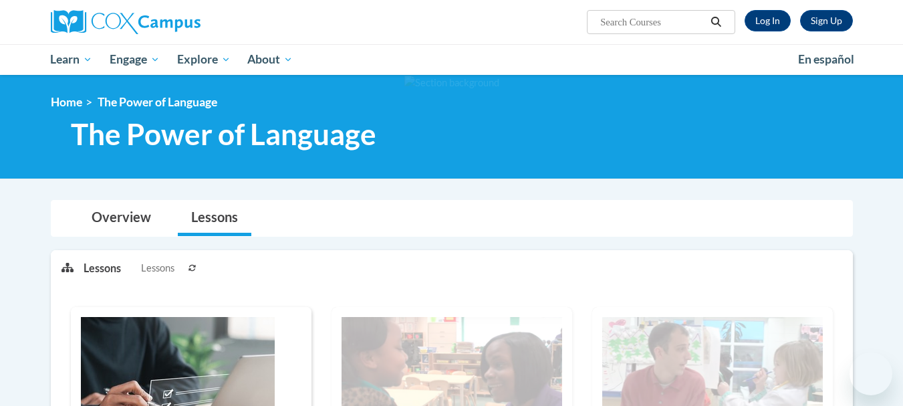  What do you see at coordinates (134, 59) in the screenshot?
I see `a: Engage` at bounding box center [134, 59].